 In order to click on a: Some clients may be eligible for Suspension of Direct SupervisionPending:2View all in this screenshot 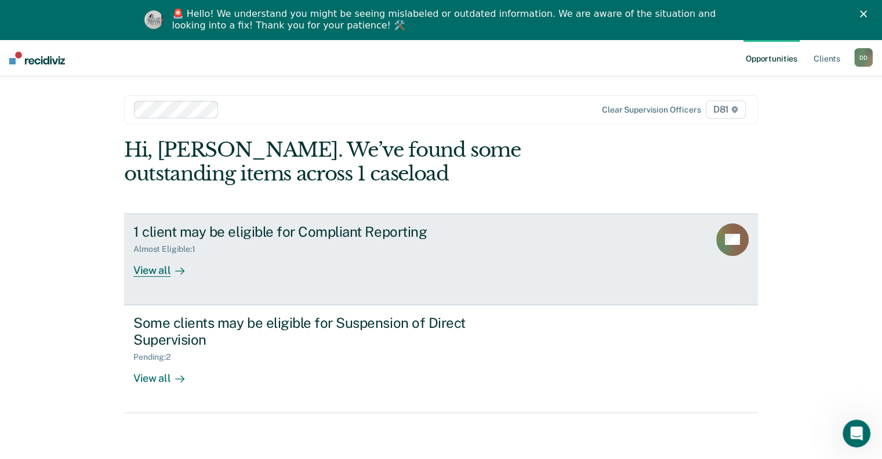, I will do `click(441, 359)`.